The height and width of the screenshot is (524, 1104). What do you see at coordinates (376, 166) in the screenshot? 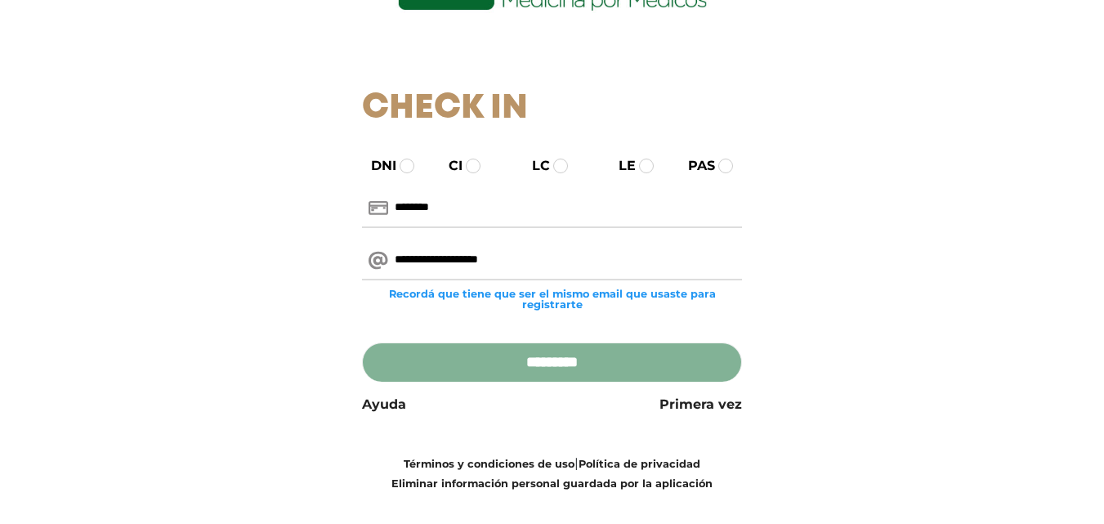
I see `label: DNI` at bounding box center [376, 166].